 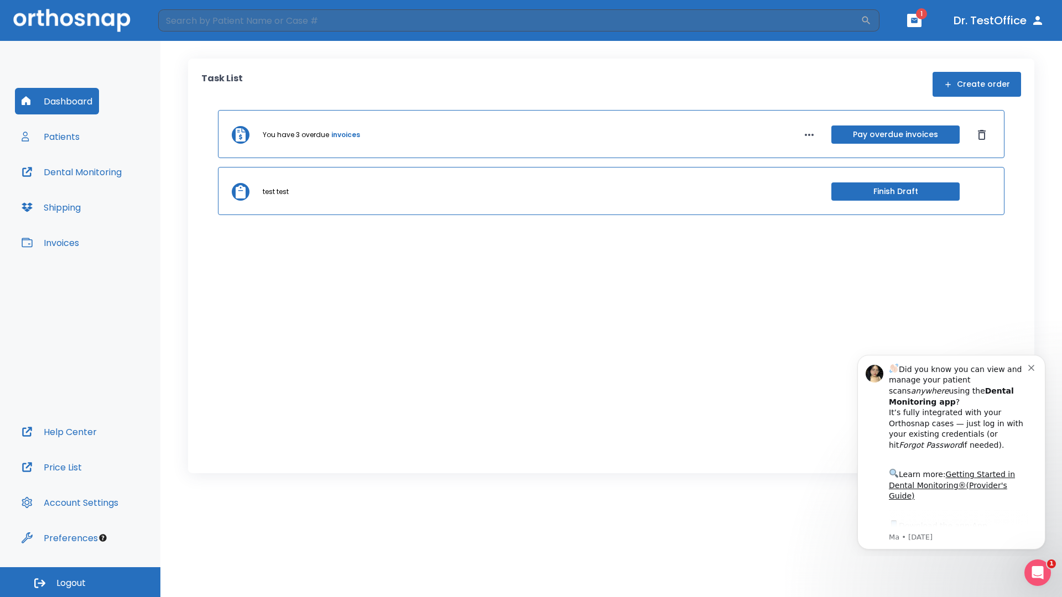 I want to click on button: Create order, so click(x=976, y=84).